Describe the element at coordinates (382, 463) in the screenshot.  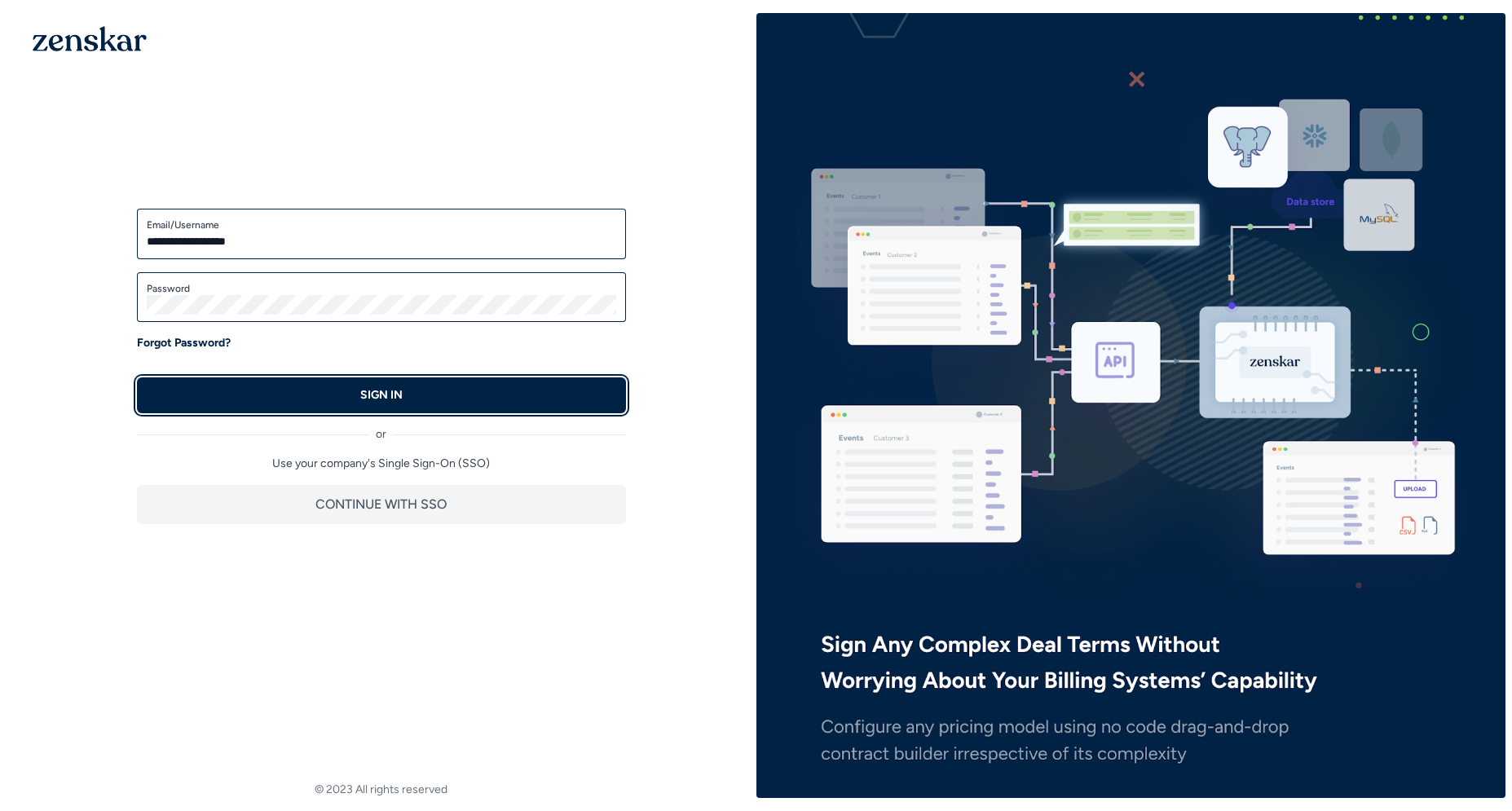
I see `p: Use your company's Single Sign-On (SSO)` at that location.